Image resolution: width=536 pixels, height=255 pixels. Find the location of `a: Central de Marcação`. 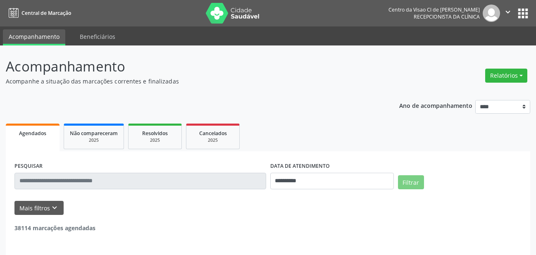

a: Central de Marcação is located at coordinates (38, 13).